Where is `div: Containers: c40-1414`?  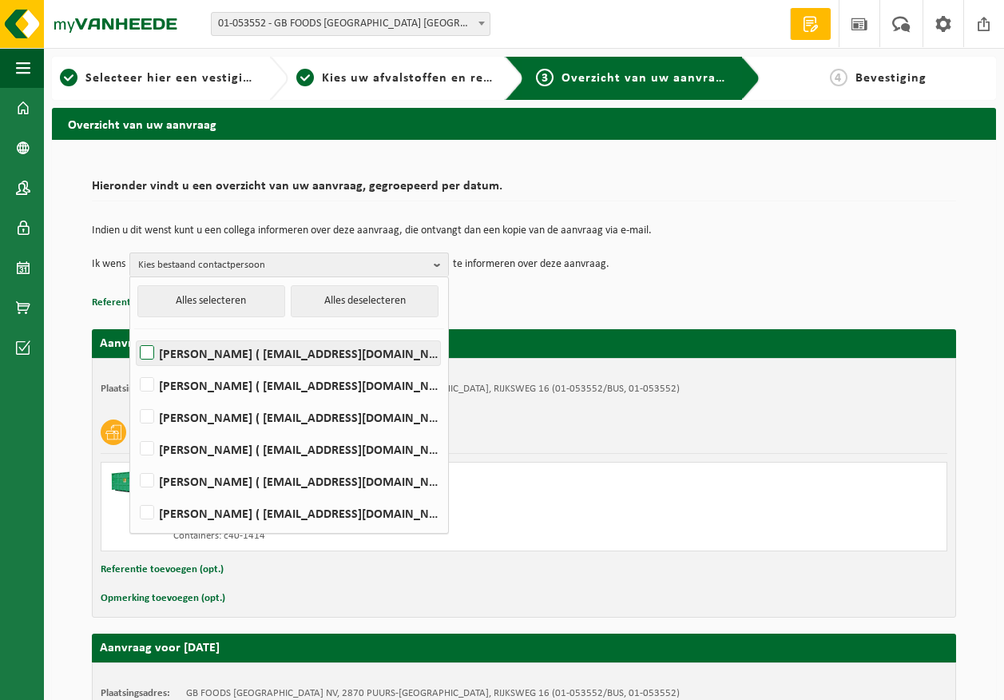
div: Containers: c40-1414 is located at coordinates (380, 536).